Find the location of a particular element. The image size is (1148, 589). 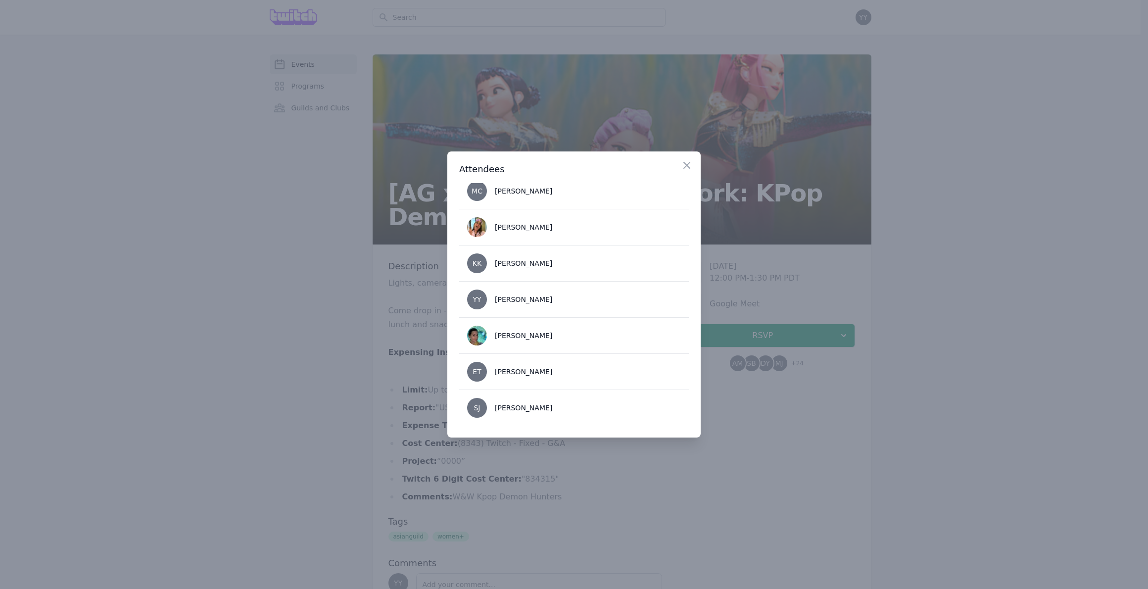

span: SJ is located at coordinates (477, 408).